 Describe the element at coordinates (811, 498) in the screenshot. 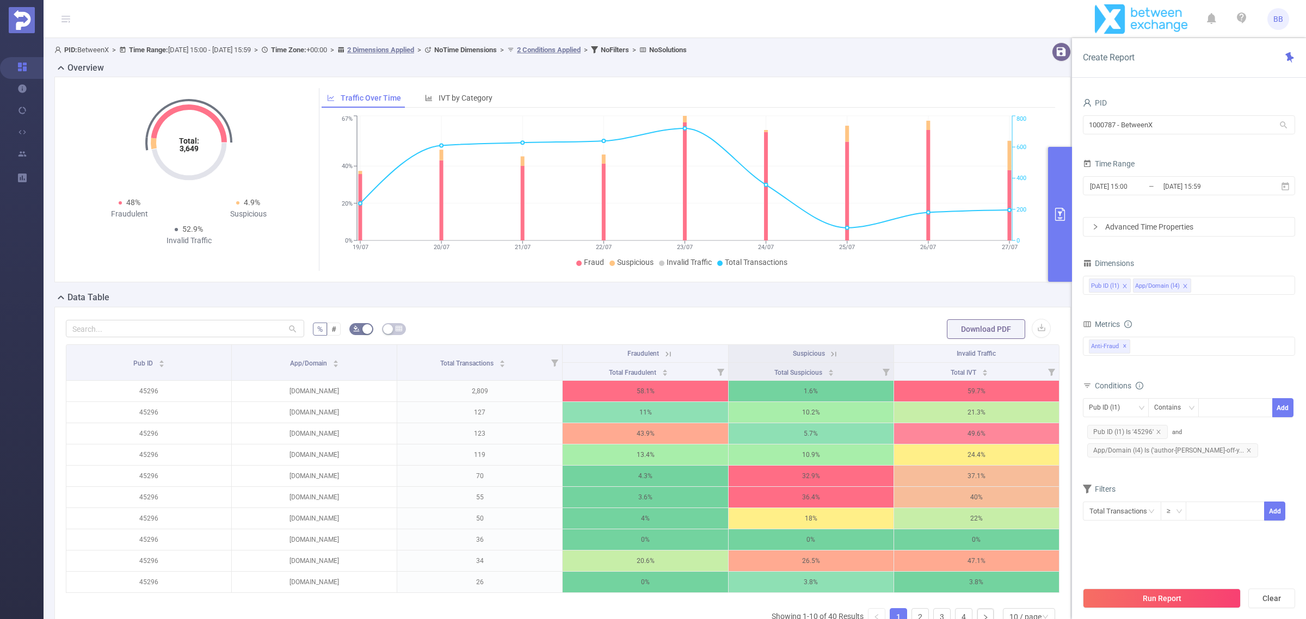

I see `p: 36.4%` at that location.